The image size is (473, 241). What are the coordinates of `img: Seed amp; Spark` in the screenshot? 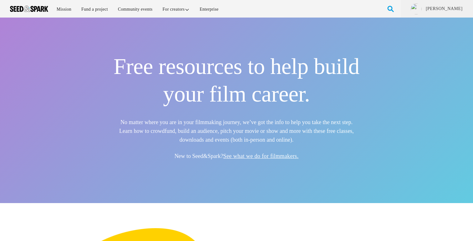 It's located at (29, 9).